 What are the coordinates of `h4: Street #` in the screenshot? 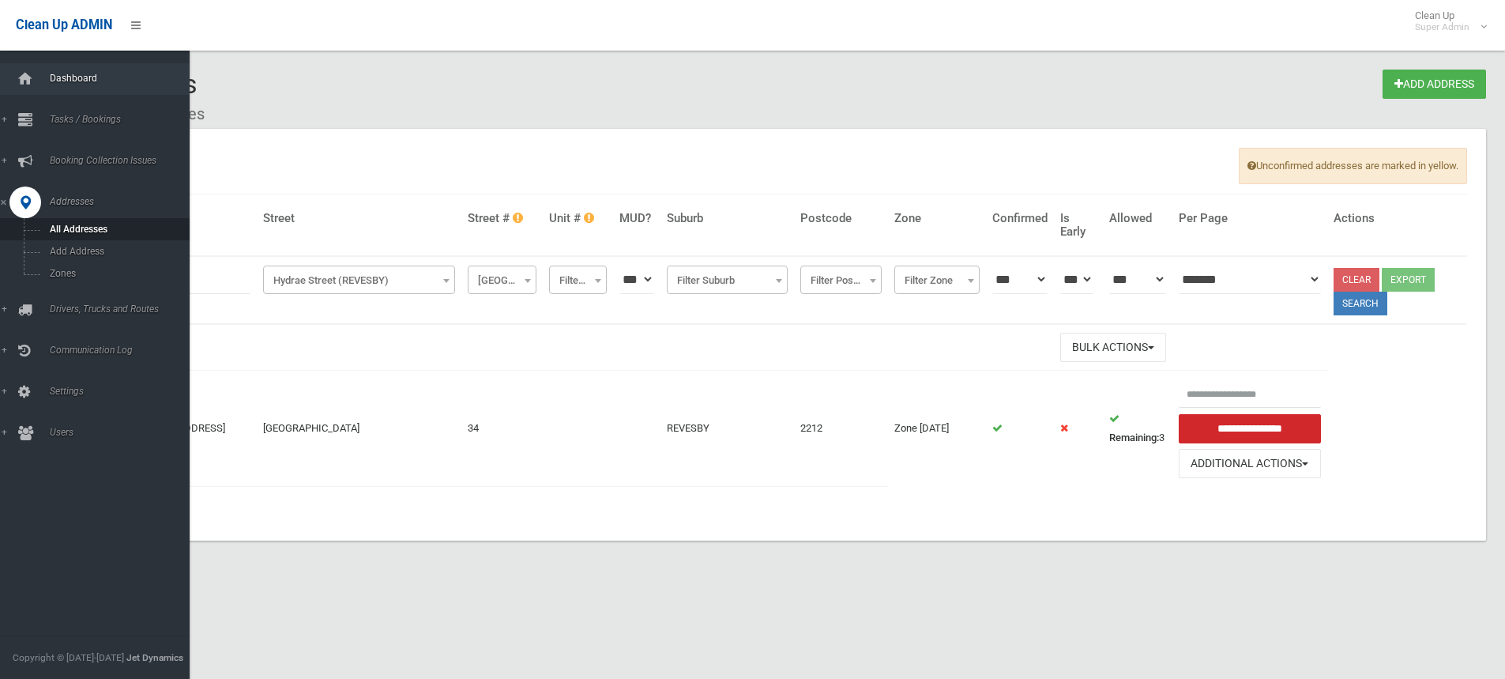 It's located at (502, 218).